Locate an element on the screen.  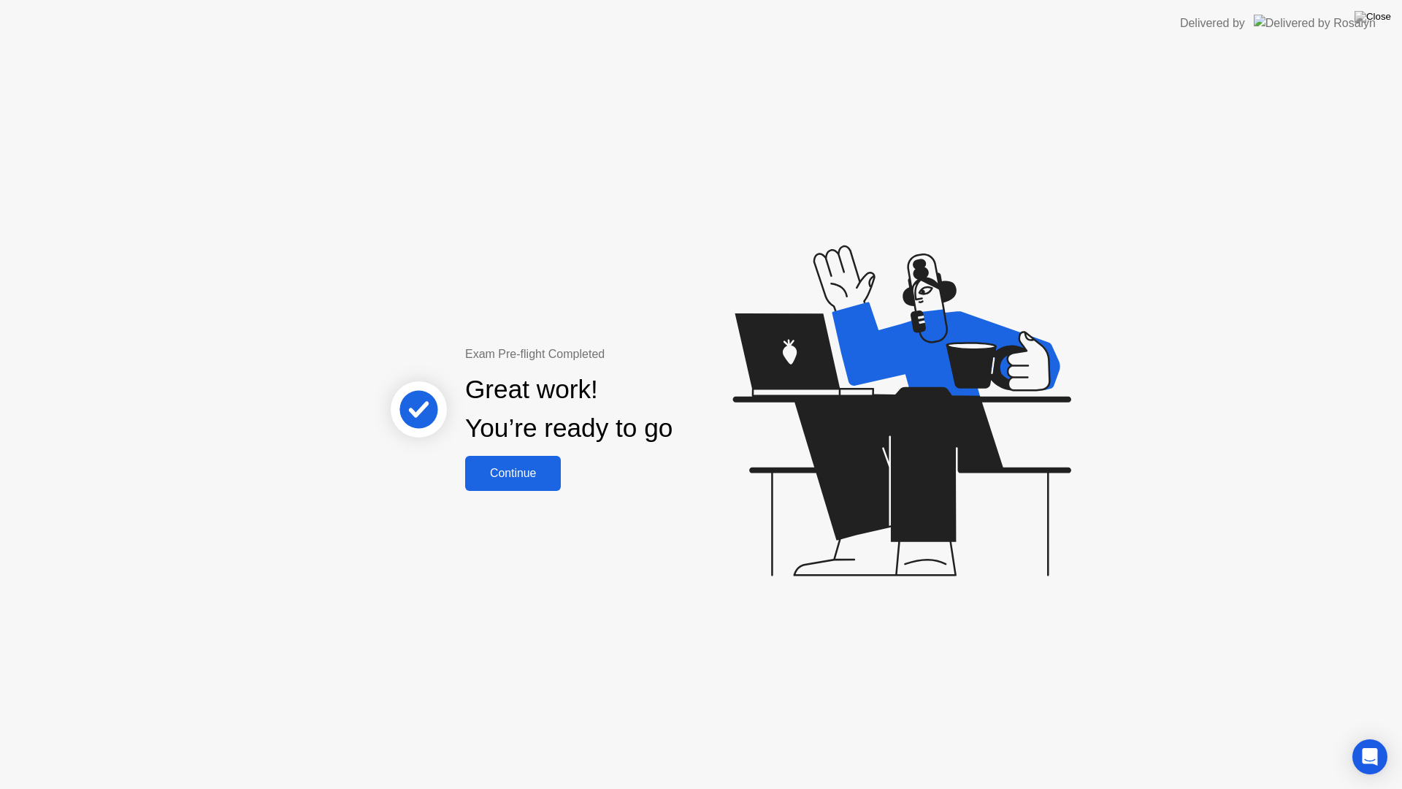
div: Continue is located at coordinates (513, 473).